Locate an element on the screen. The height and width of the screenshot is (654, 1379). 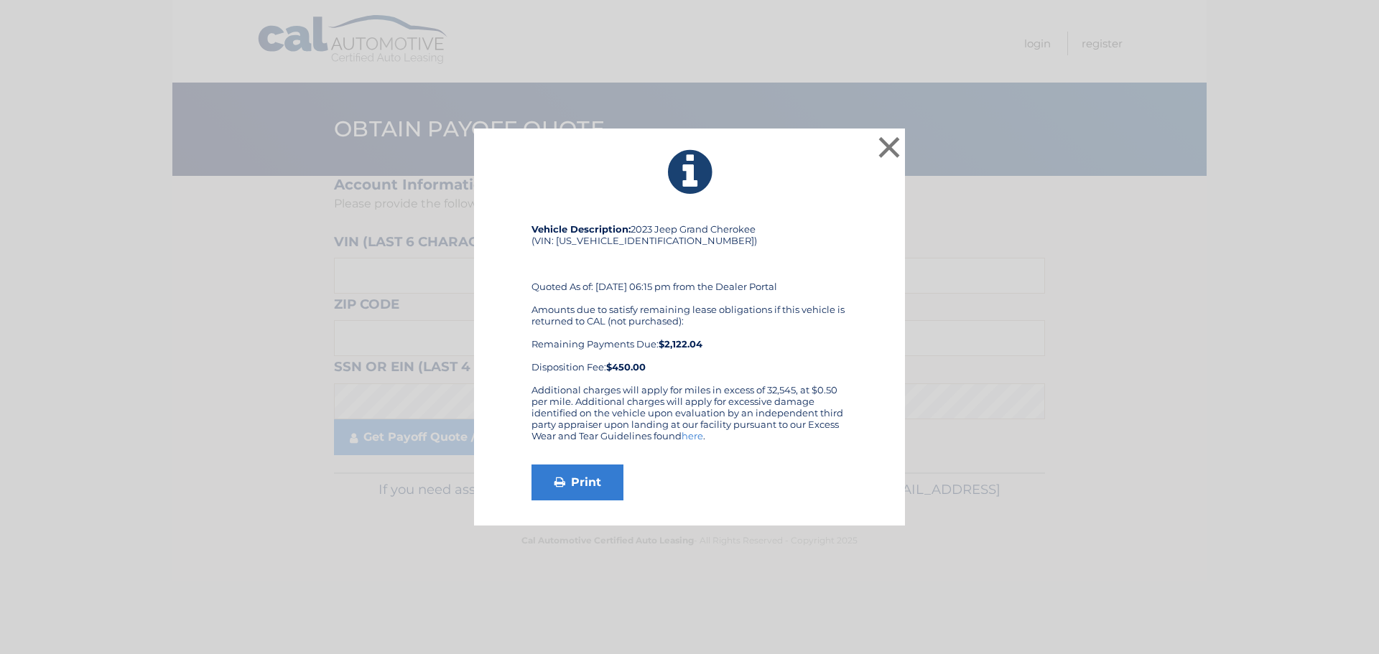
div: Amounts due to satisfy remaining lease obligations if this vehicle is returned to CAL (not purcha... is located at coordinates (689, 338).